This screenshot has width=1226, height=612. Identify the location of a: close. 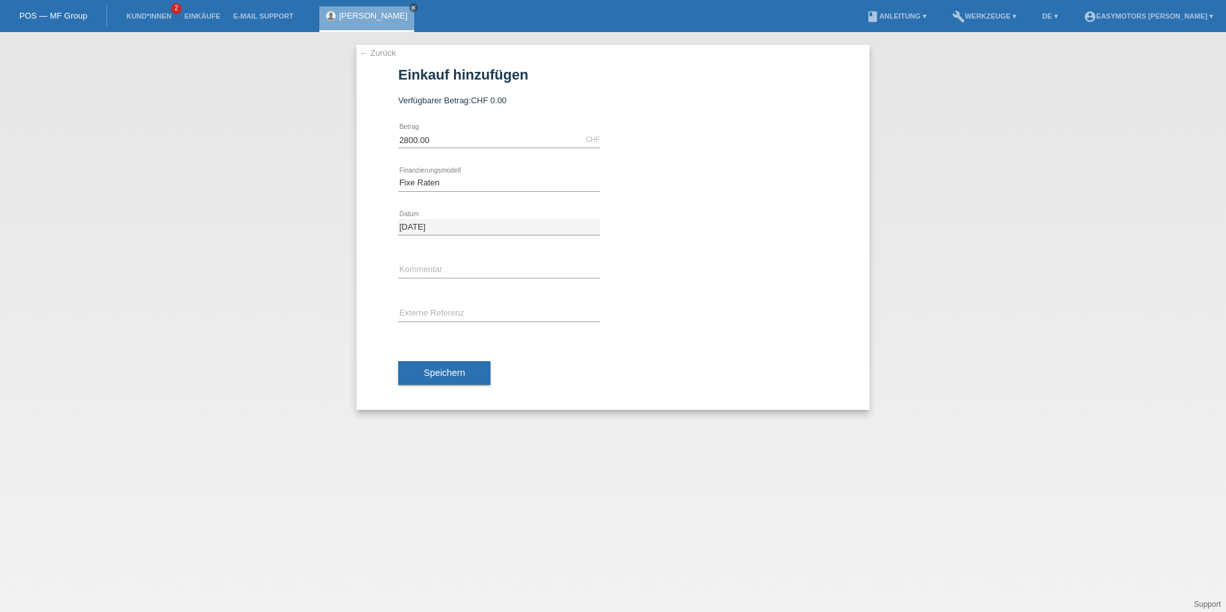
(414, 8).